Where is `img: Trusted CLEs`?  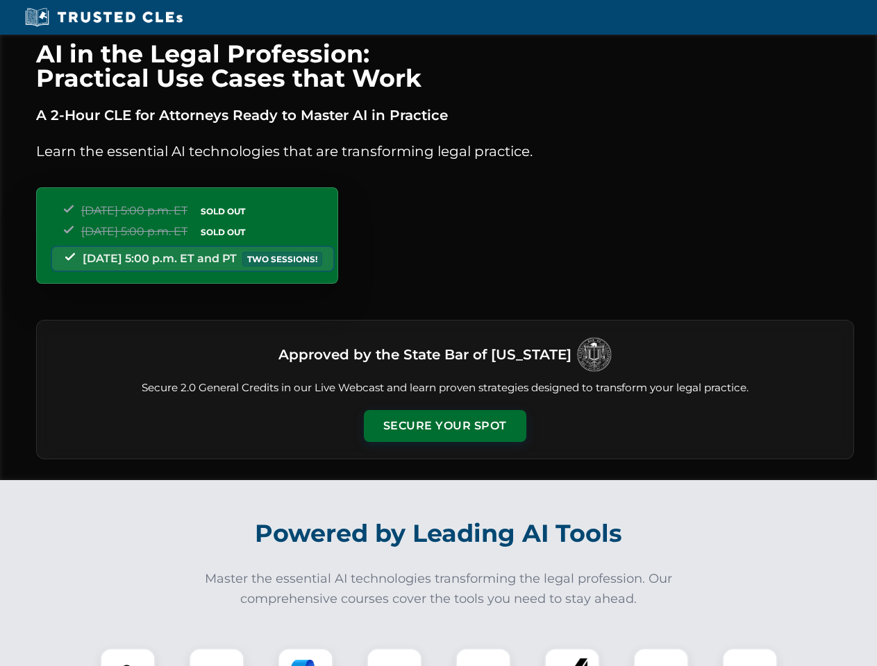 img: Trusted CLEs is located at coordinates (103, 17).